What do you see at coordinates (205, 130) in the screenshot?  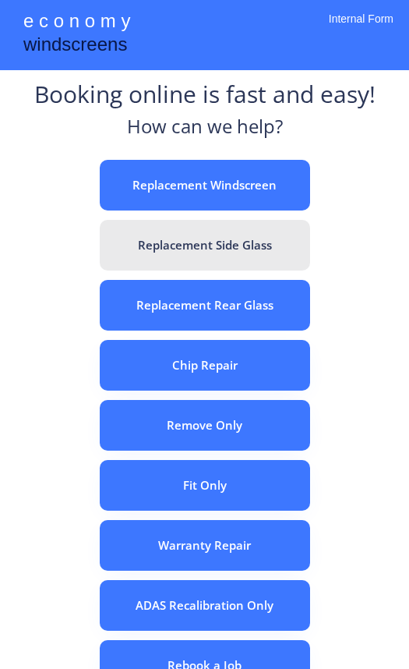 I see `div: How can we help?` at bounding box center [205, 130].